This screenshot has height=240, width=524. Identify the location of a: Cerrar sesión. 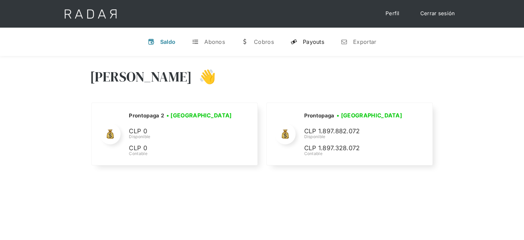
(438, 13).